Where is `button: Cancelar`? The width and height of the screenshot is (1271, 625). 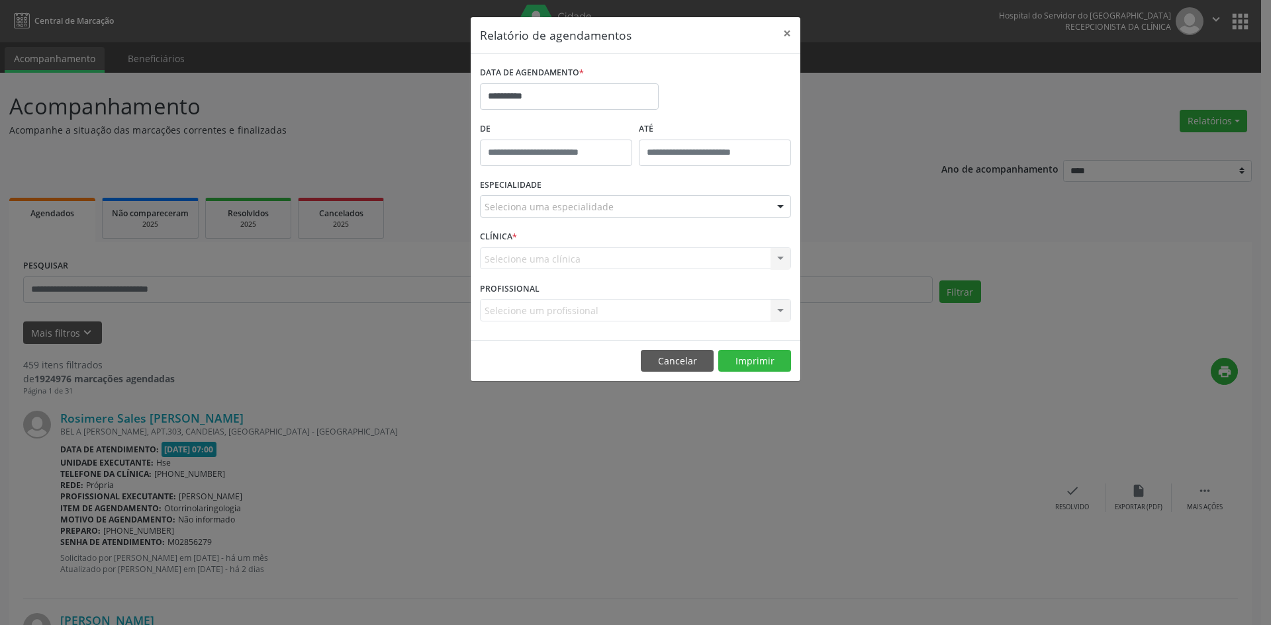 button: Cancelar is located at coordinates (677, 361).